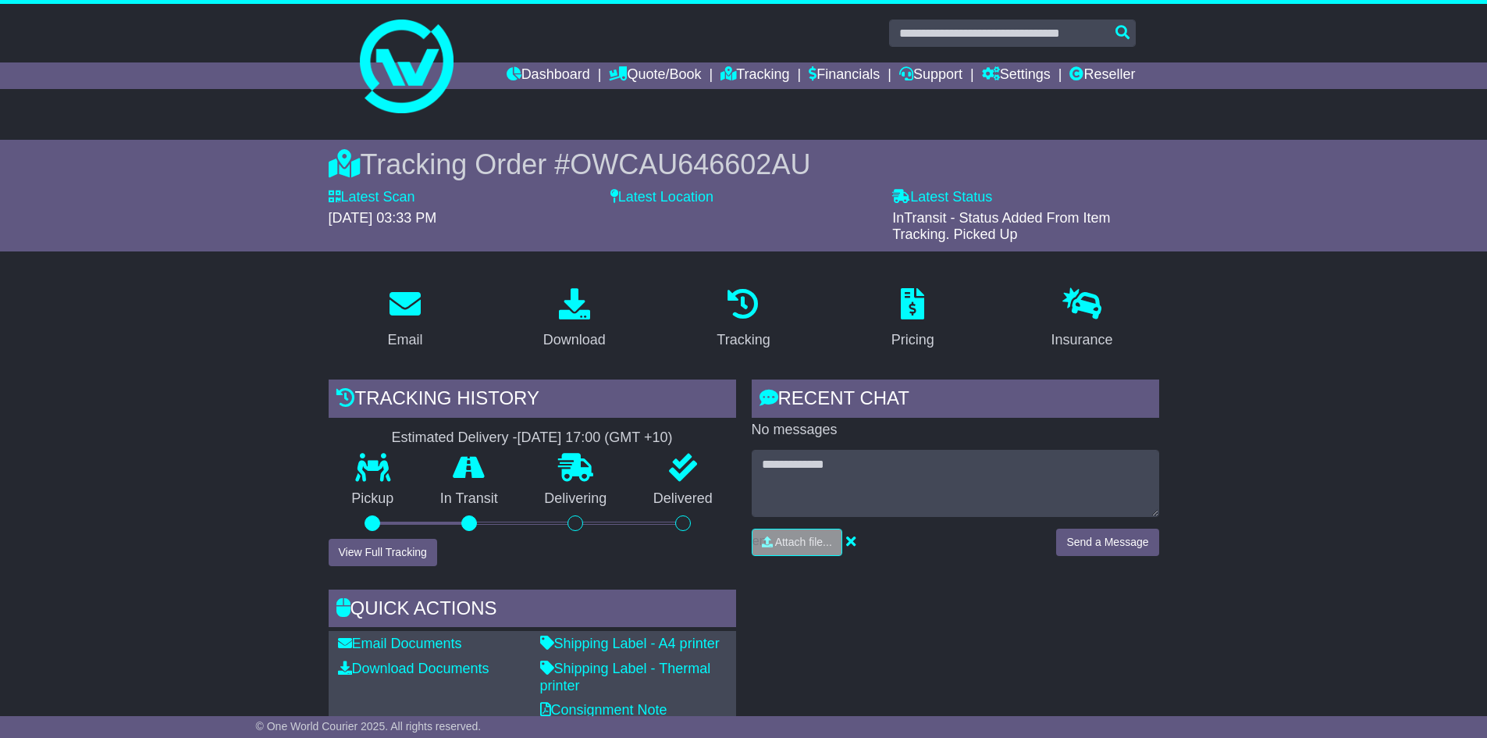 The image size is (1487, 738). Describe the element at coordinates (373, 499) in the screenshot. I see `p: Pickup` at that location.